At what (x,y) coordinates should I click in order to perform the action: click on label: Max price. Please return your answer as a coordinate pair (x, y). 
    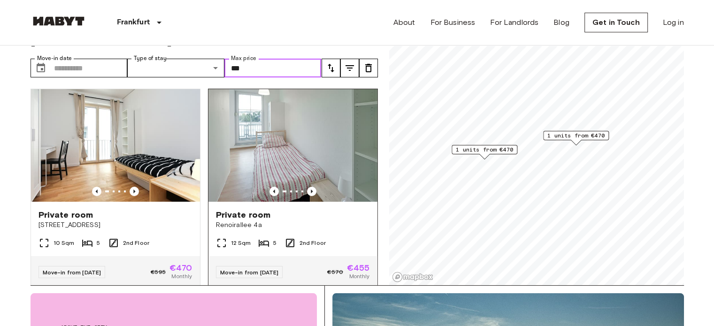
    Looking at the image, I should click on (244, 58).